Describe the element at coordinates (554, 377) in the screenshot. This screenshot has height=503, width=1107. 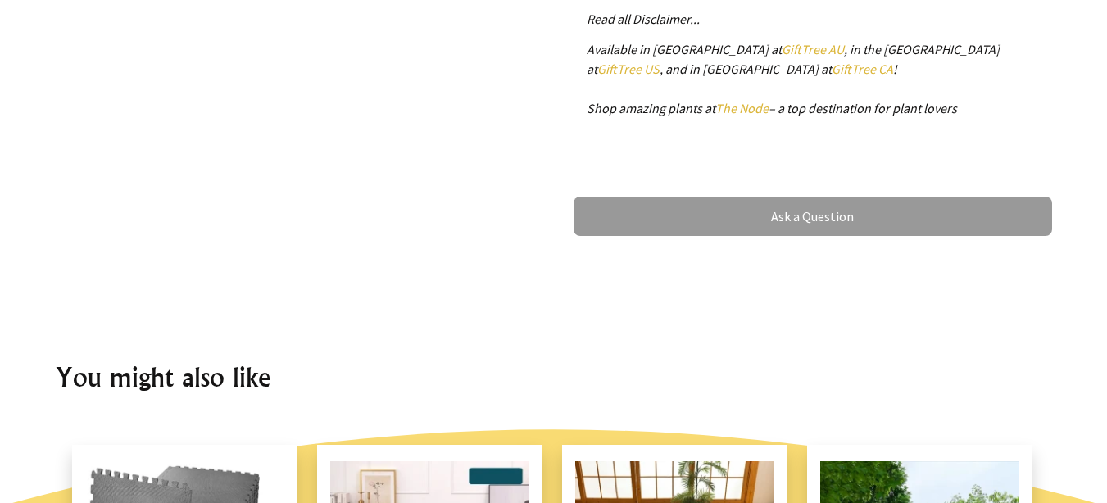
I see `h2: You might also like` at that location.